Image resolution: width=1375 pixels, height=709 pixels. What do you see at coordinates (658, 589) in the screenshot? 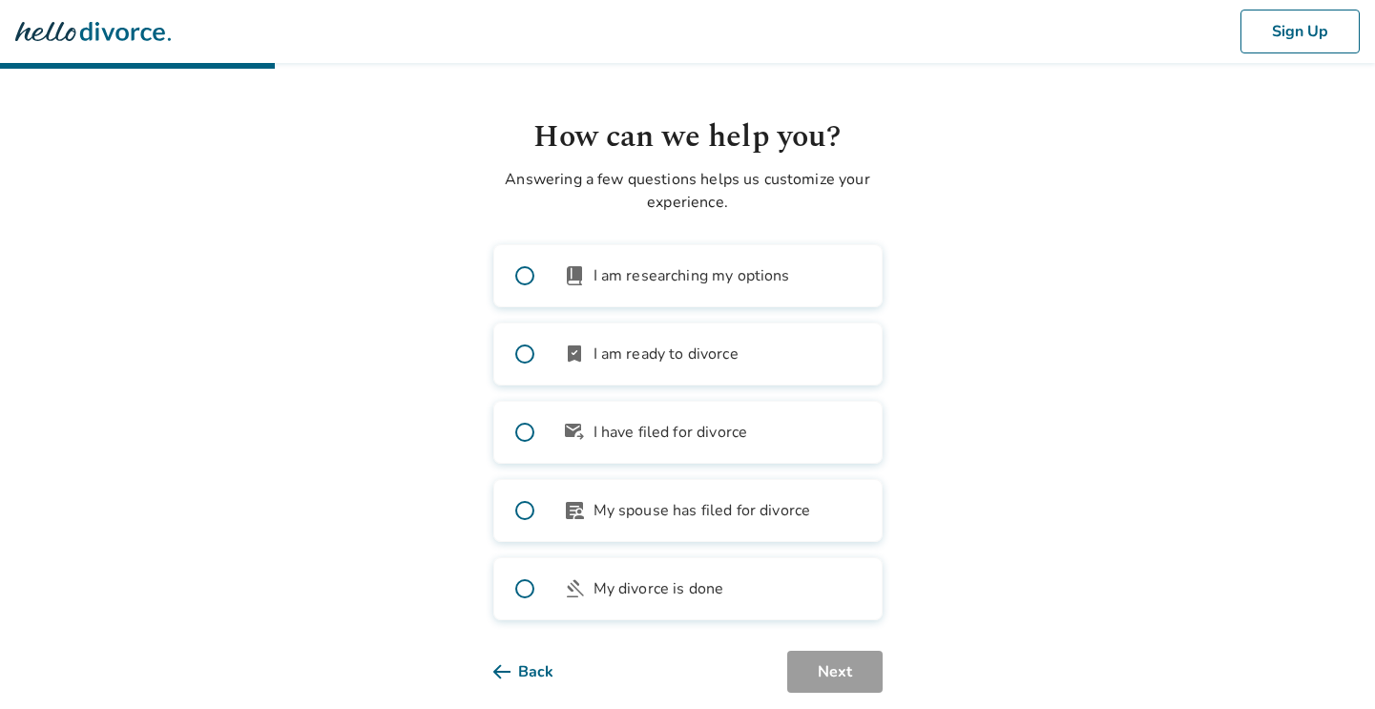
I see `span: My divorce is done` at bounding box center [658, 589].